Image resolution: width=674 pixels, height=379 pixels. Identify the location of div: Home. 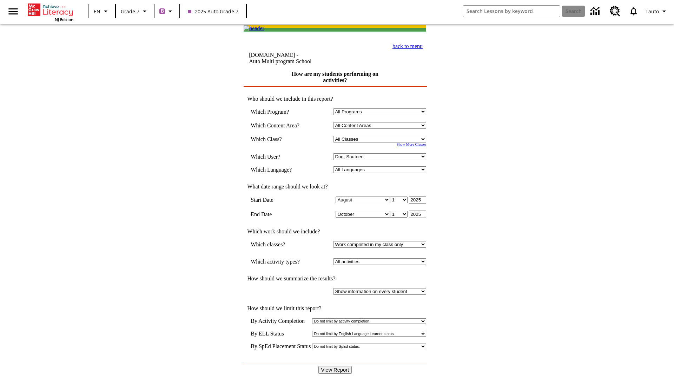
(51, 12).